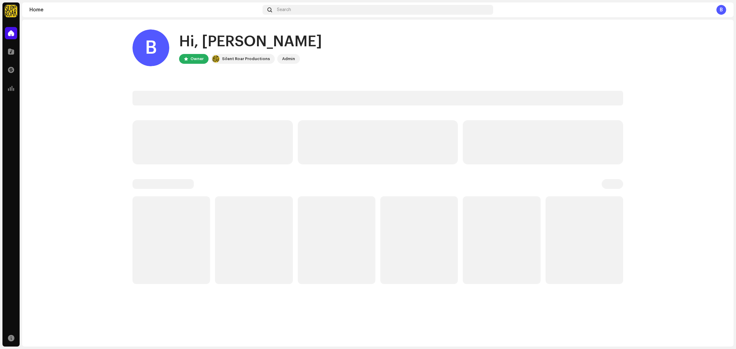 The width and height of the screenshot is (736, 349). What do you see at coordinates (284, 10) in the screenshot?
I see `span: Search` at bounding box center [284, 10].